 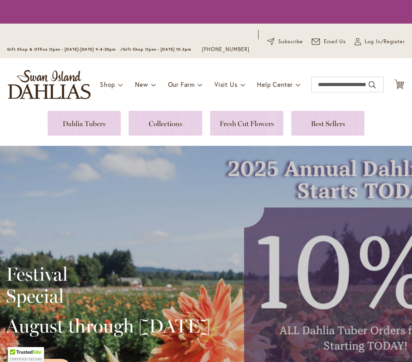 I want to click on h2: Festival Special, so click(x=108, y=285).